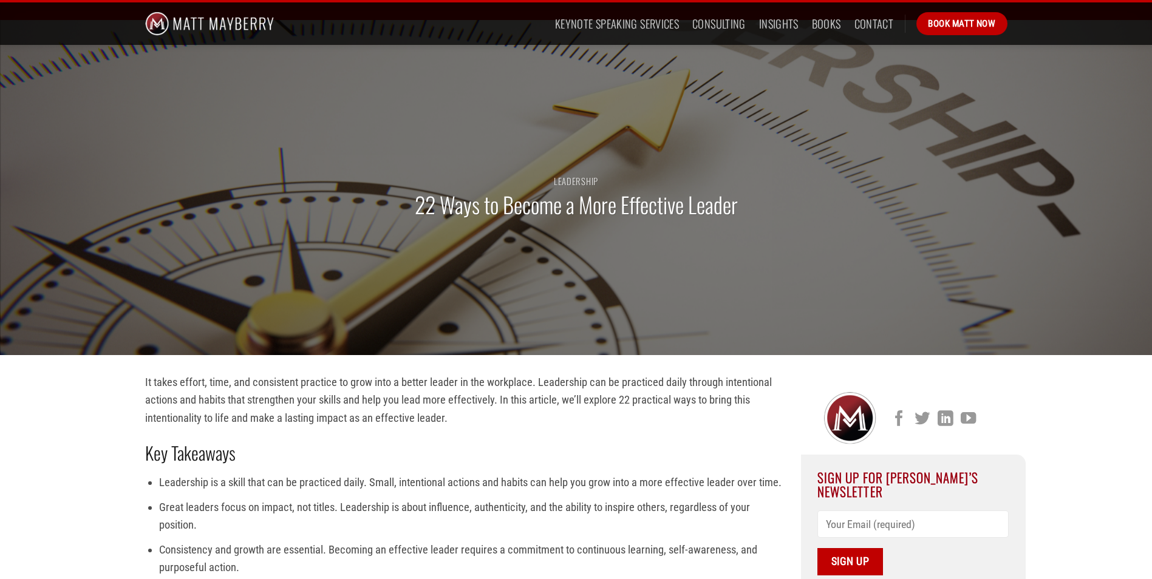  I want to click on a: Insights, so click(778, 24).